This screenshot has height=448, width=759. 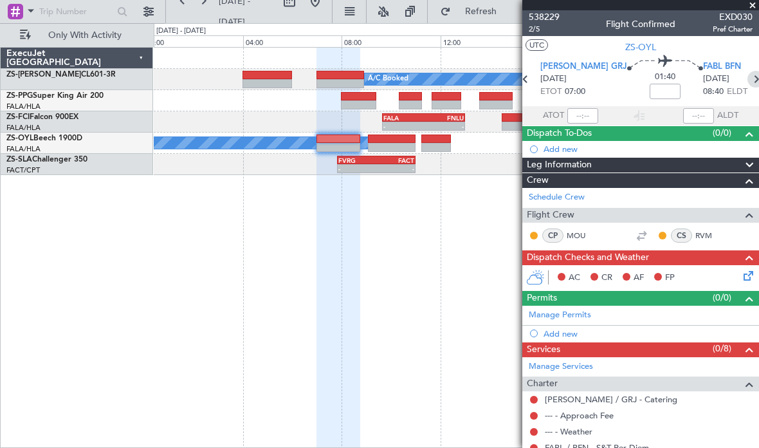 I want to click on span: 08:40, so click(x=714, y=92).